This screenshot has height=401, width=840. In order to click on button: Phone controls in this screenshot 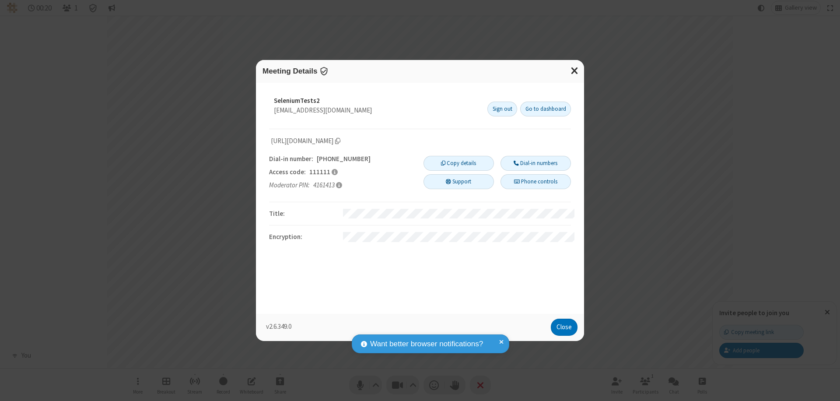, I will do `click(536, 182)`.